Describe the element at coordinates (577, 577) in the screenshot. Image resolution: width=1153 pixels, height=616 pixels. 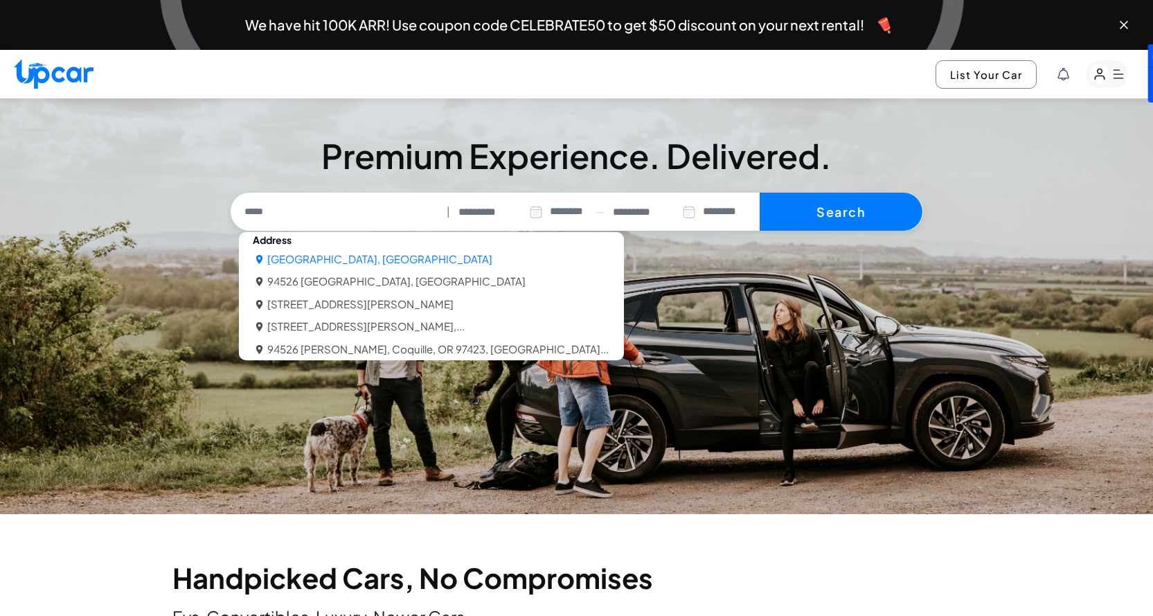
I see `h2: Handpicked Cars, No Compromises` at that location.